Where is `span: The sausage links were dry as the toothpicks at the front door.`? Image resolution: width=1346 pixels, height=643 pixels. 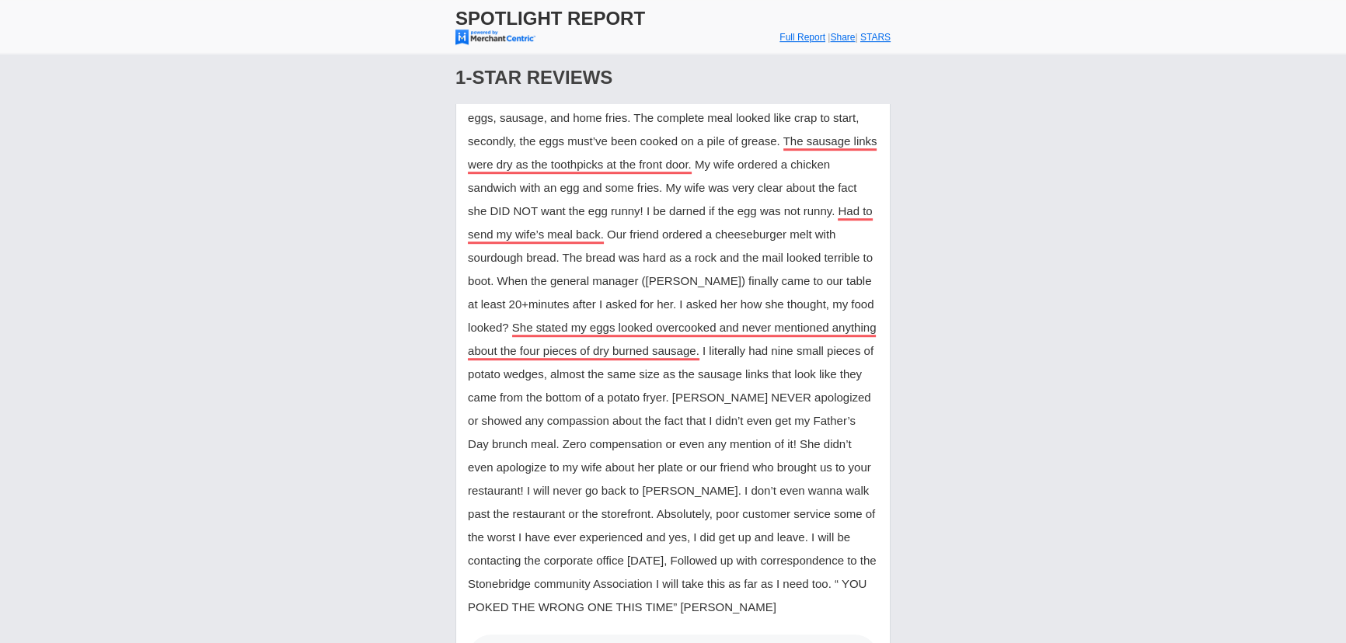 span: The sausage links were dry as the toothpicks at the front door. is located at coordinates (672, 154).